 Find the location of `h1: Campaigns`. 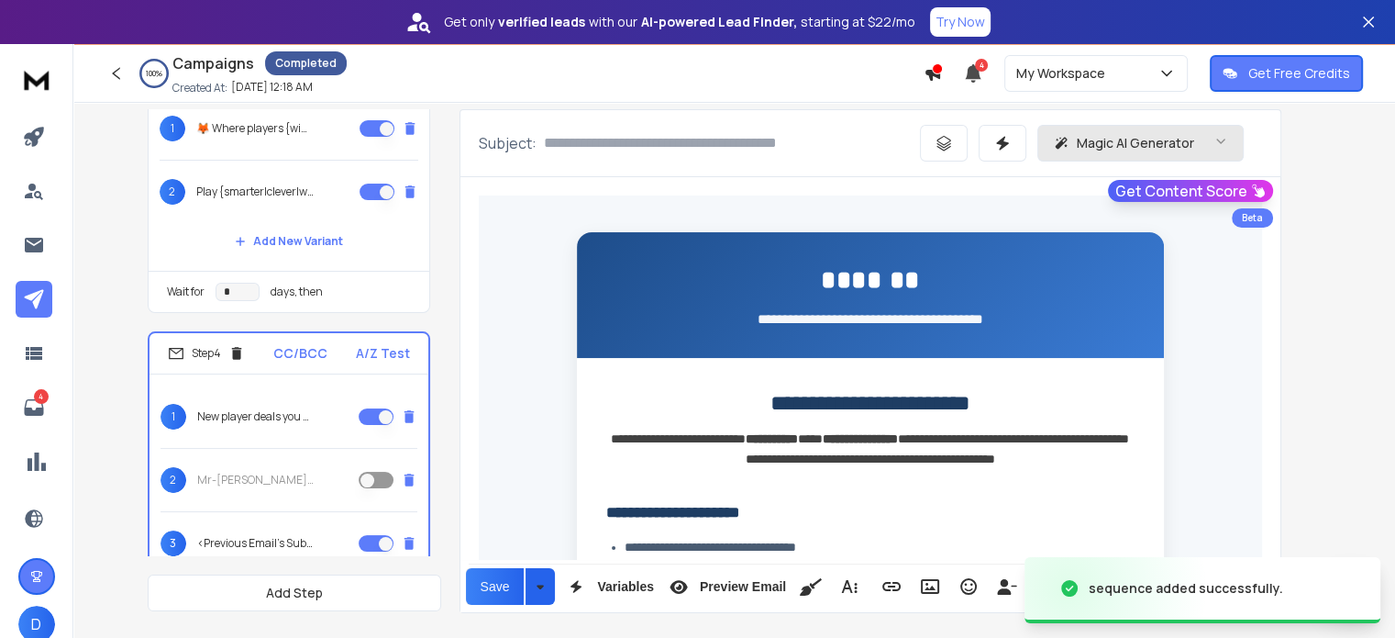

h1: Campaigns is located at coordinates (213, 63).